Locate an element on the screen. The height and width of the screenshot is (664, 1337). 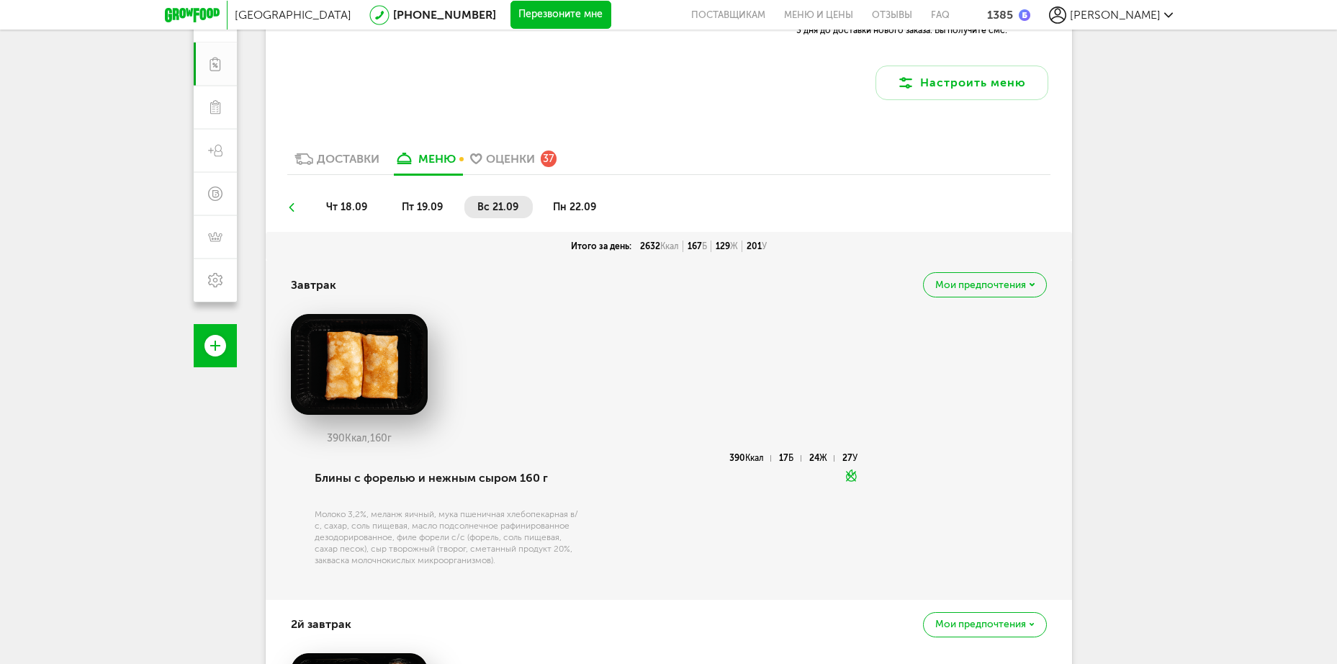
div: 27 is located at coordinates (849, 458).